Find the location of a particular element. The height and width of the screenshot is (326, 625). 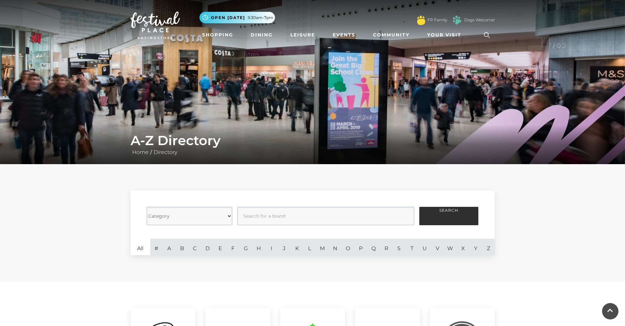

a: N is located at coordinates (335, 247).